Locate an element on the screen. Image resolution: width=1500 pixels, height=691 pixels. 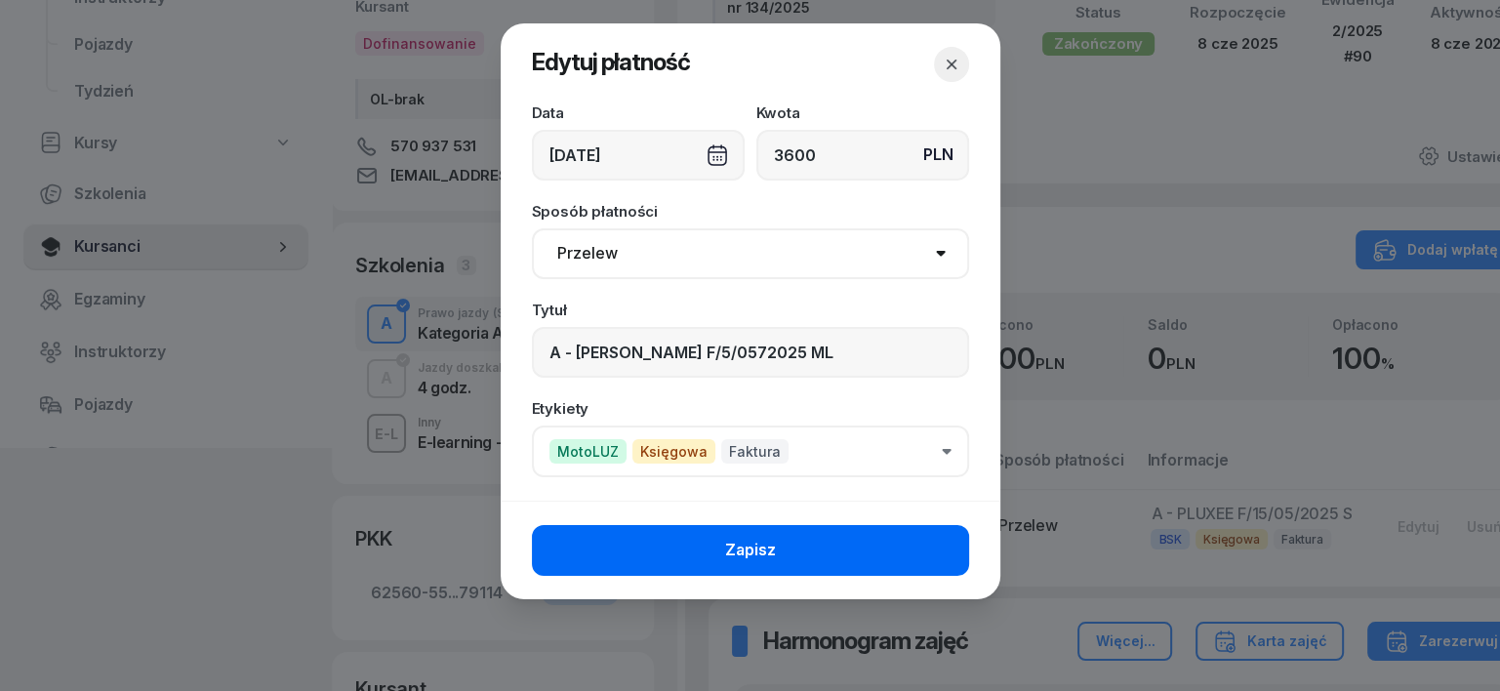
span: Edytuj płatność is located at coordinates (611, 61).